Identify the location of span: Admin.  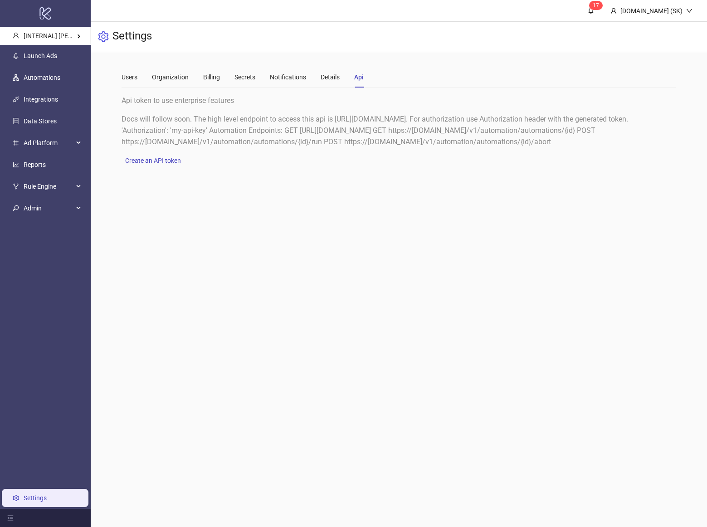
(49, 208).